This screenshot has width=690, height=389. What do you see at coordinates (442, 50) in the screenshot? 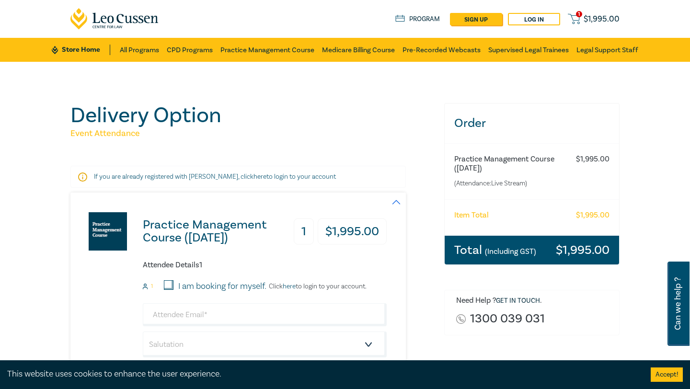
I see `a: Pre-Recorded Webcasts` at bounding box center [442, 50].